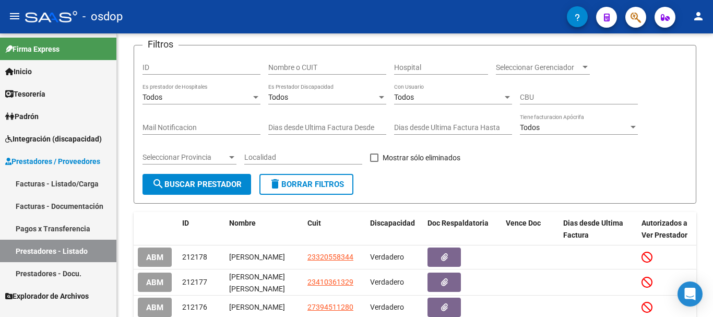 This screenshot has height=317, width=713. Describe the element at coordinates (160, 44) in the screenshot. I see `h3: Filtros` at that location.